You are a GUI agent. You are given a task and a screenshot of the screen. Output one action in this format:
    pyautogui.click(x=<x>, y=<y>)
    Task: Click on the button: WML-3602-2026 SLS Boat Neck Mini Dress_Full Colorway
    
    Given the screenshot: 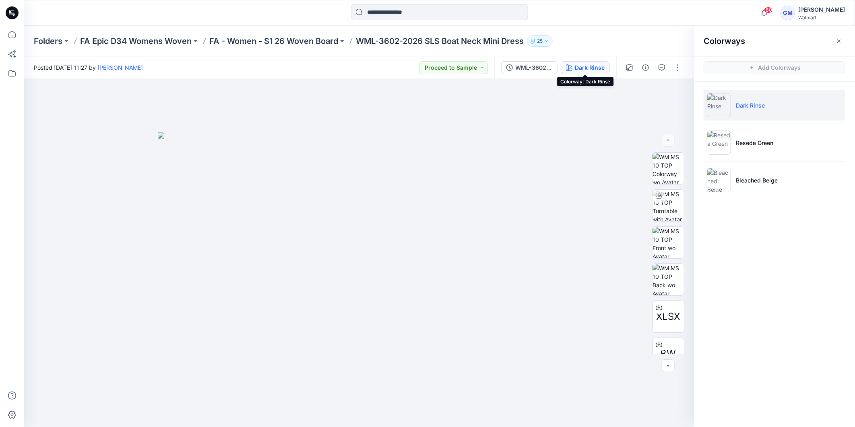 What is the action you would take?
    pyautogui.click(x=529, y=68)
    